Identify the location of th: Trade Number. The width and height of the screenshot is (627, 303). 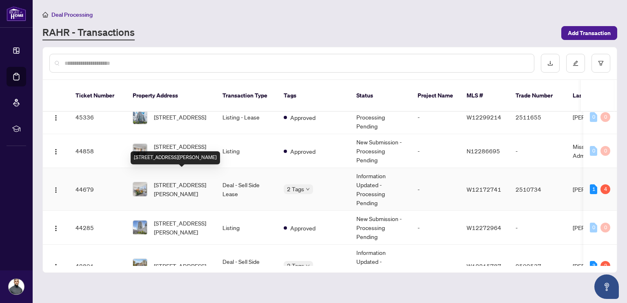
(538, 96).